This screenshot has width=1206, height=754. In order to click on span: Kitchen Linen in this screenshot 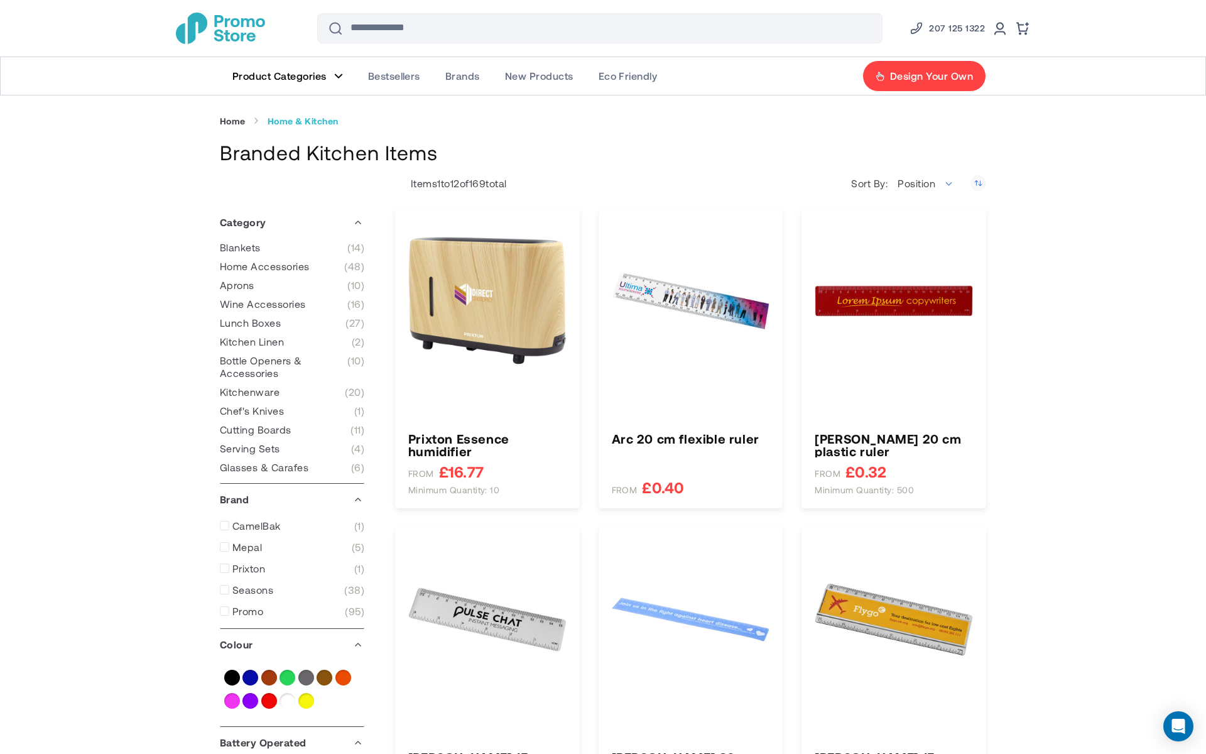, I will do `click(252, 342)`.